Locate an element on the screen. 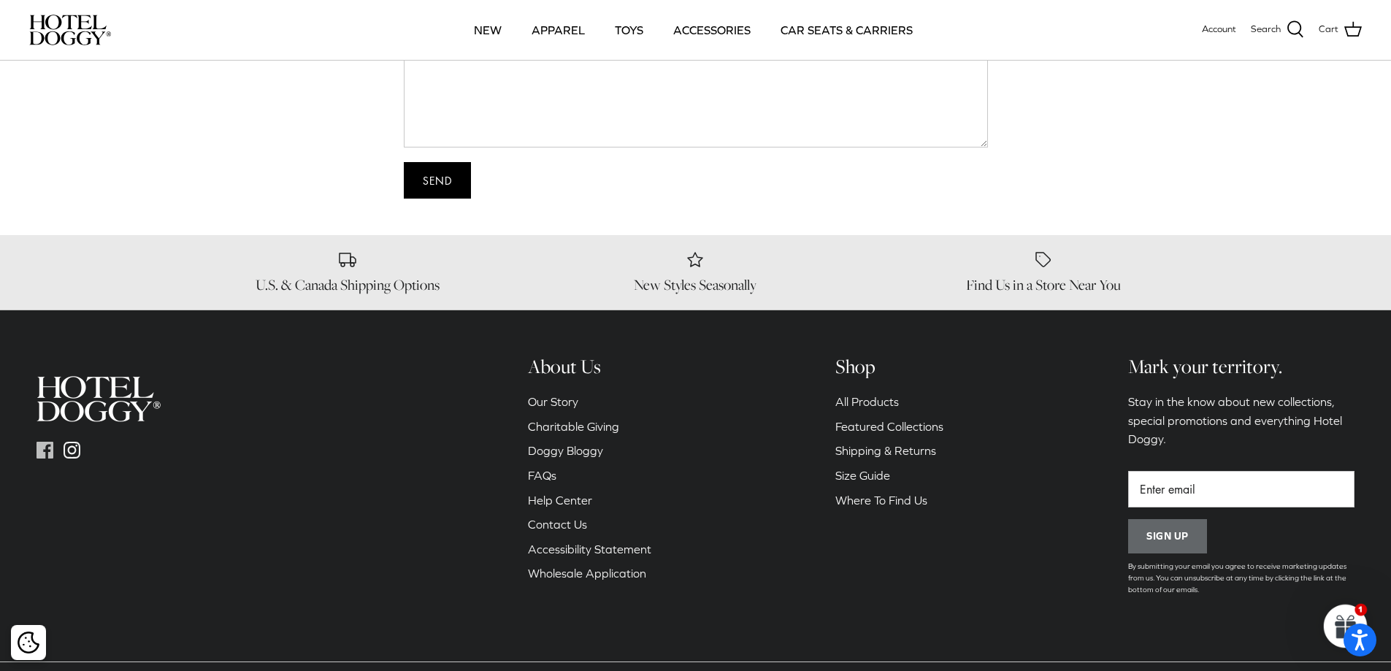 Image resolution: width=1391 pixels, height=671 pixels. a: APPAREL is located at coordinates (558, 30).